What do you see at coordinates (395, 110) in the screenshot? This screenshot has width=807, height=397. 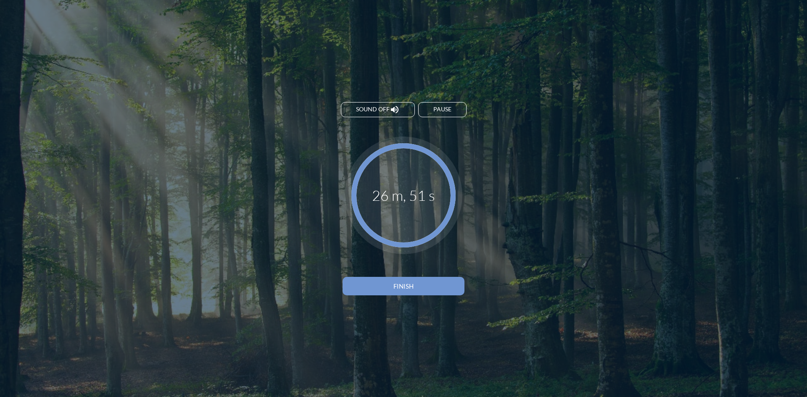 I see `i: volume_up` at bounding box center [395, 110].